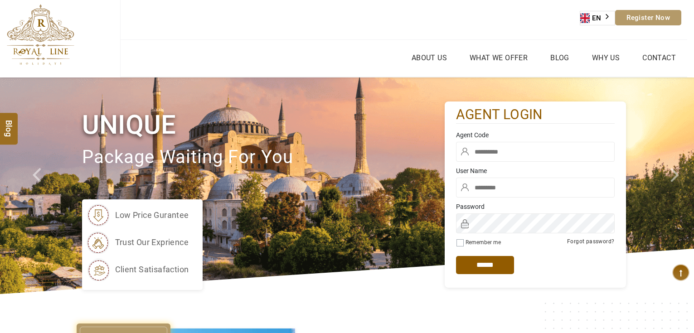 The width and height of the screenshot is (694, 333). Describe the element at coordinates (499, 58) in the screenshot. I see `a: What we Offer` at that location.